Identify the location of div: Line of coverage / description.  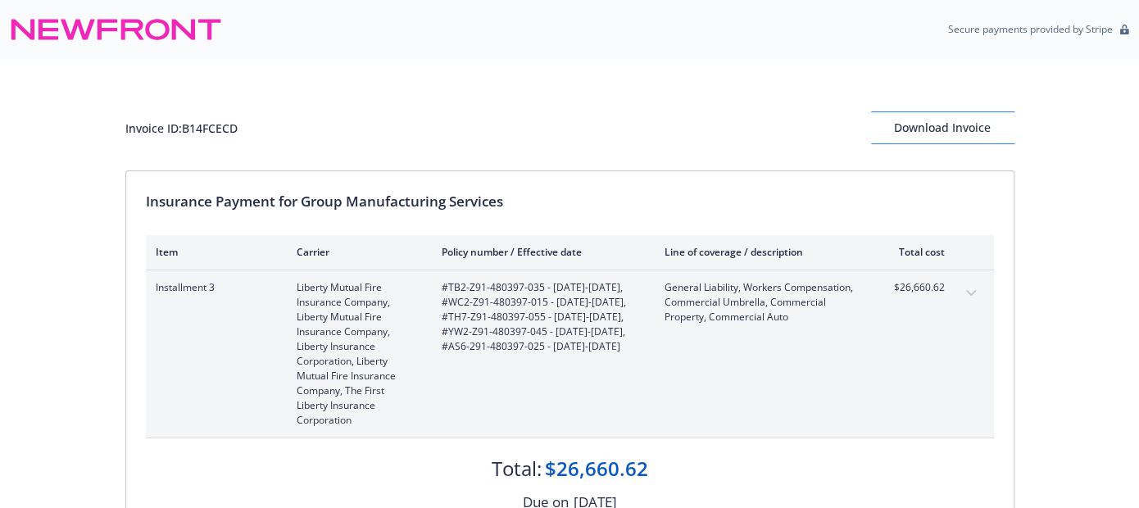
(761, 252).